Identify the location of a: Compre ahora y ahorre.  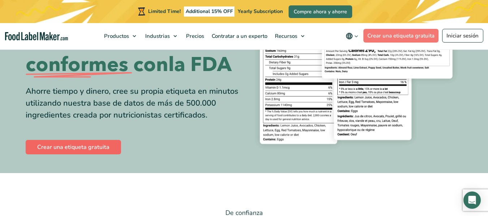
(321, 12).